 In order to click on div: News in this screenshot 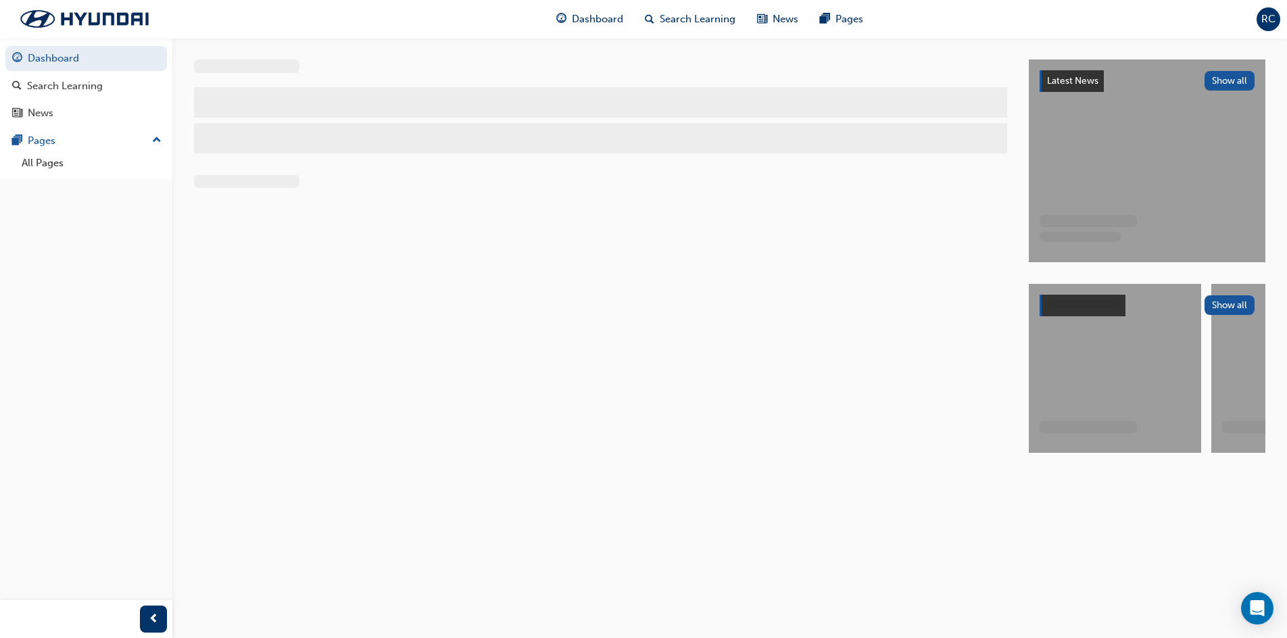, I will do `click(41, 113)`.